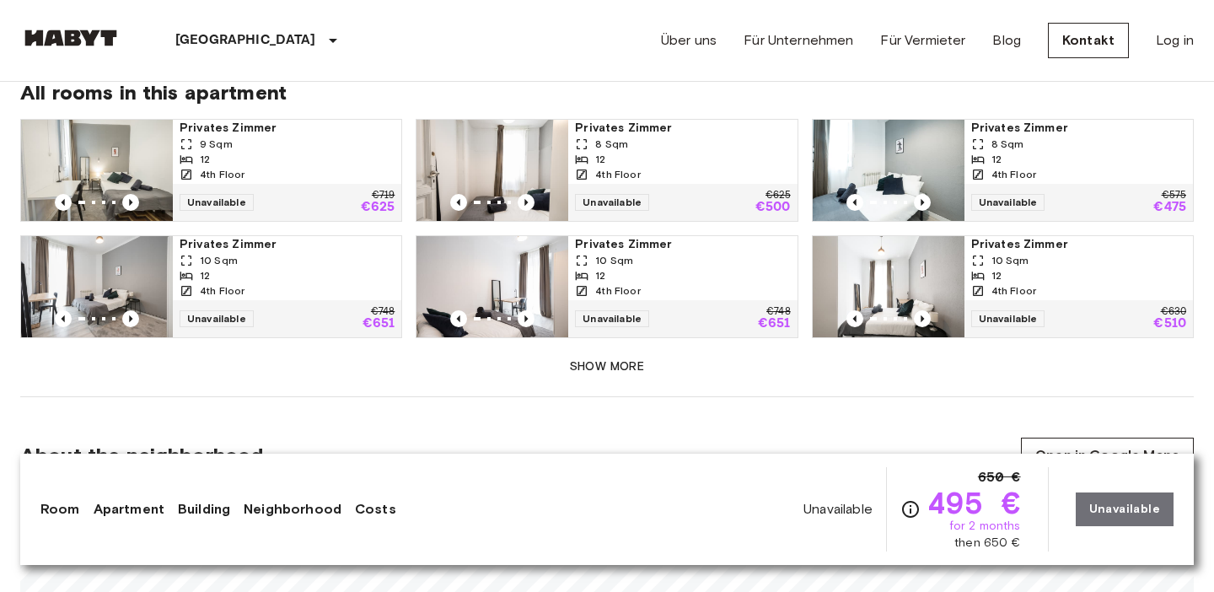  Describe the element at coordinates (1003, 170) in the screenshot. I see `a: Marketing picture of unit ES-15-009-002-10HPrevious imagePrevious imagePrivates Zimmer8 Sqm124th ...` at that location.